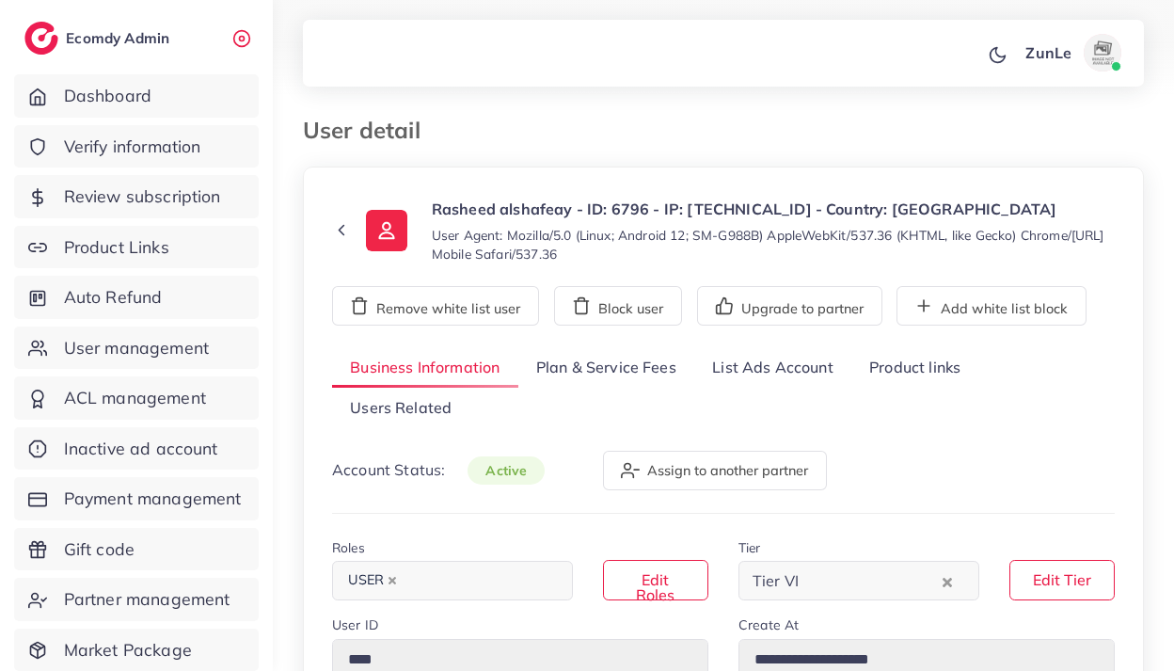 The height and width of the screenshot is (671, 1174). Describe the element at coordinates (914, 368) in the screenshot. I see `a: Product links` at that location.